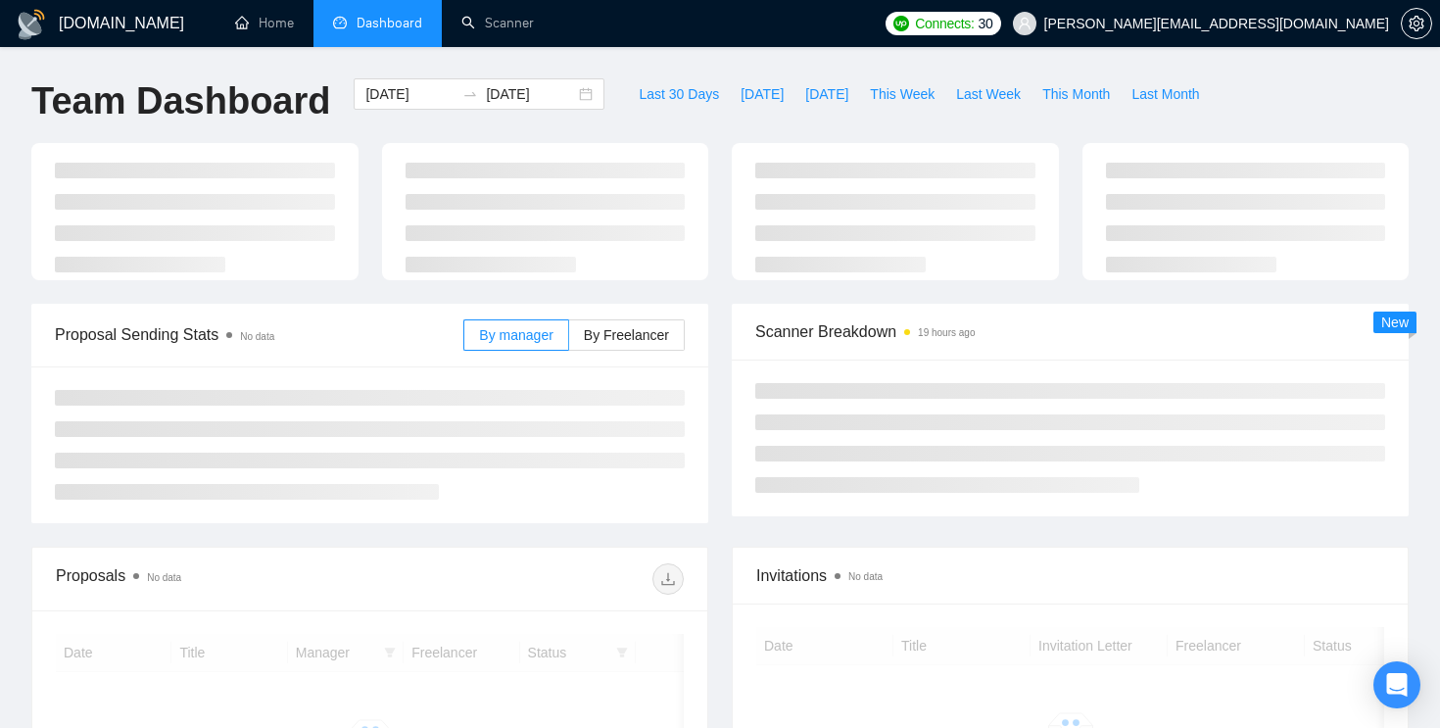 The image size is (1440, 728). What do you see at coordinates (1417, 24) in the screenshot?
I see `button: setting` at bounding box center [1417, 24].